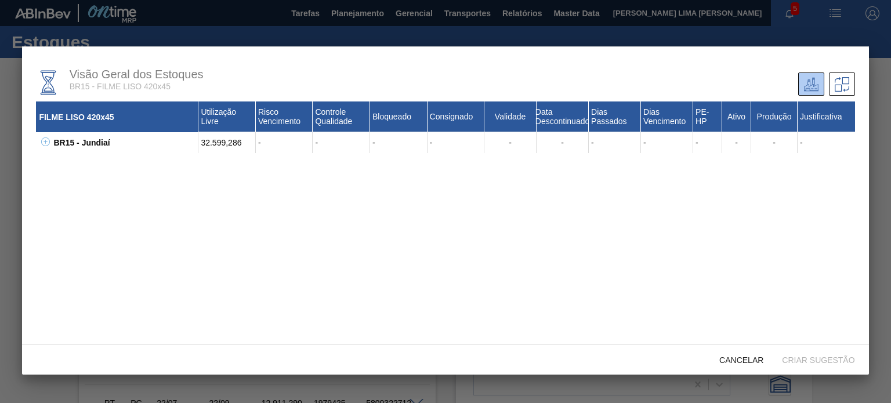 The width and height of the screenshot is (891, 403). What do you see at coordinates (615, 117) in the screenshot?
I see `div: Dias Passados` at bounding box center [615, 117].